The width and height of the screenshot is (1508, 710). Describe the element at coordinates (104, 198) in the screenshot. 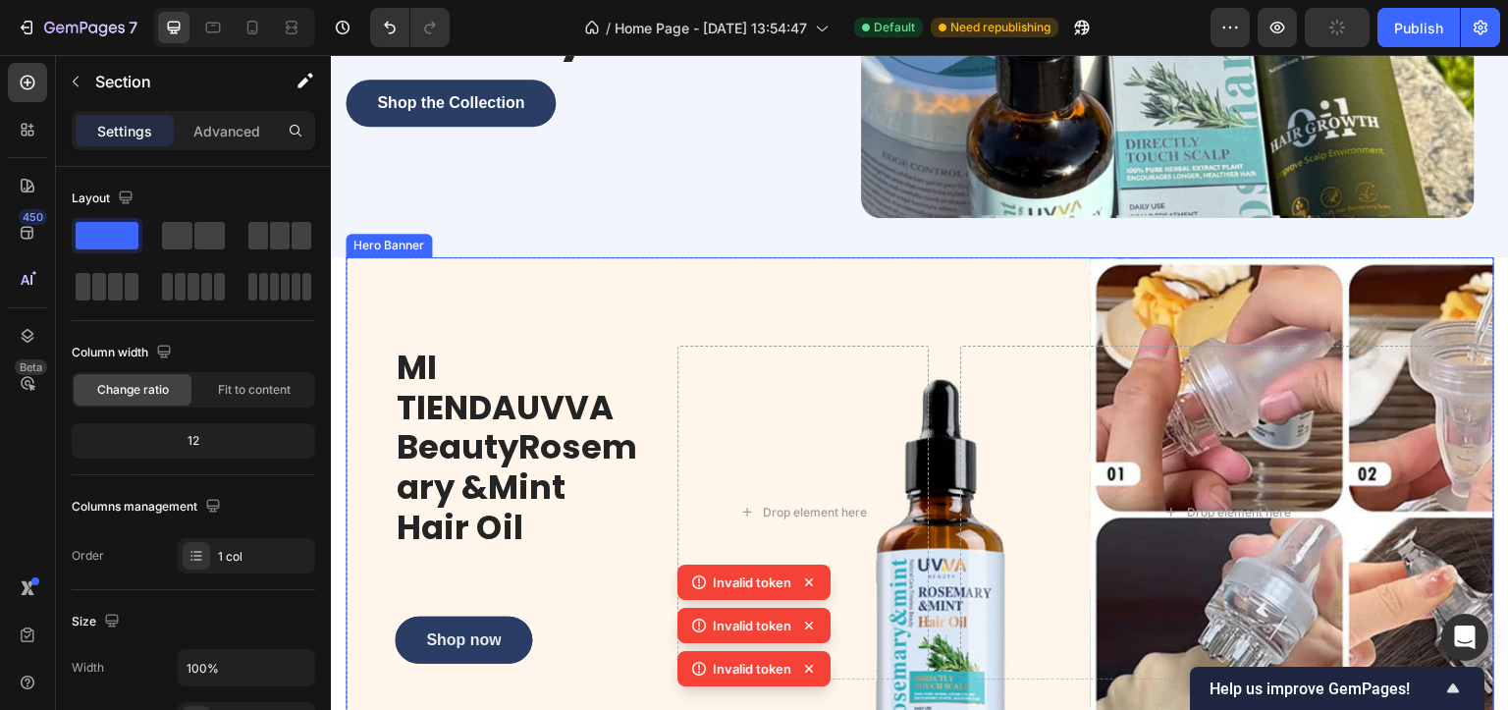

I see `div: Layout` at that location.